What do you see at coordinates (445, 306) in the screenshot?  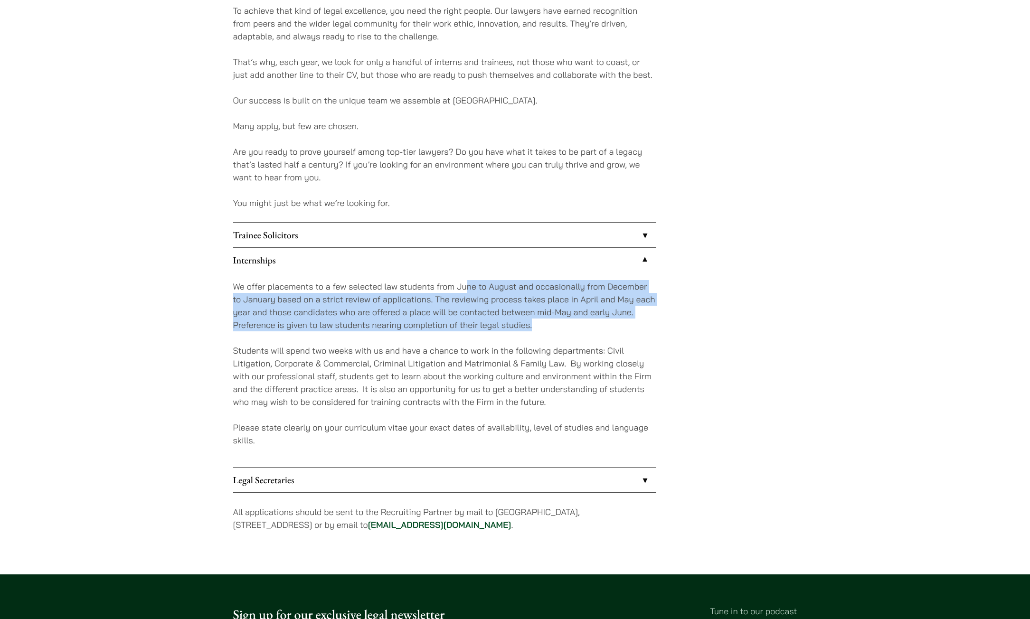 I see `p: We offer placements to a few selected law students from June to August and occasionally from Dece...` at bounding box center [445, 306].